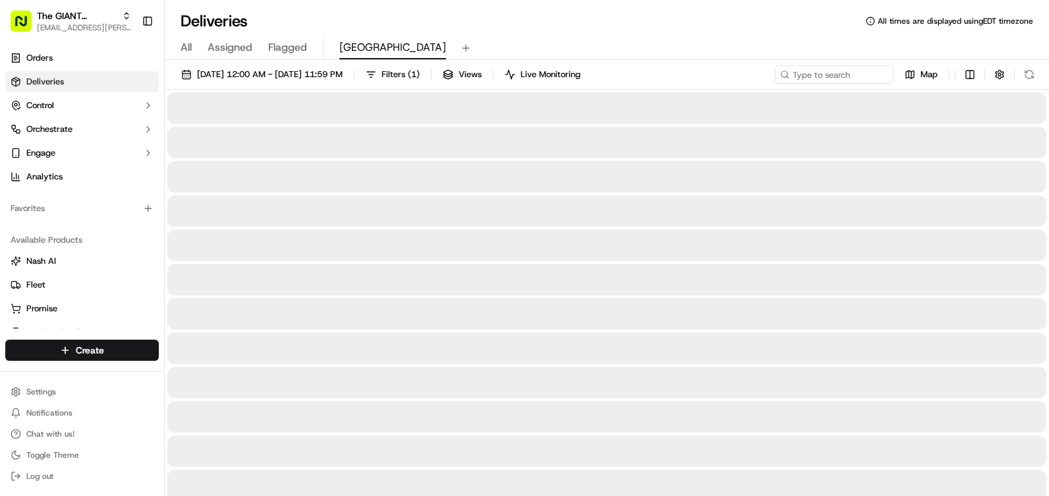  Describe the element at coordinates (82, 308) in the screenshot. I see `a: Promise` at that location.